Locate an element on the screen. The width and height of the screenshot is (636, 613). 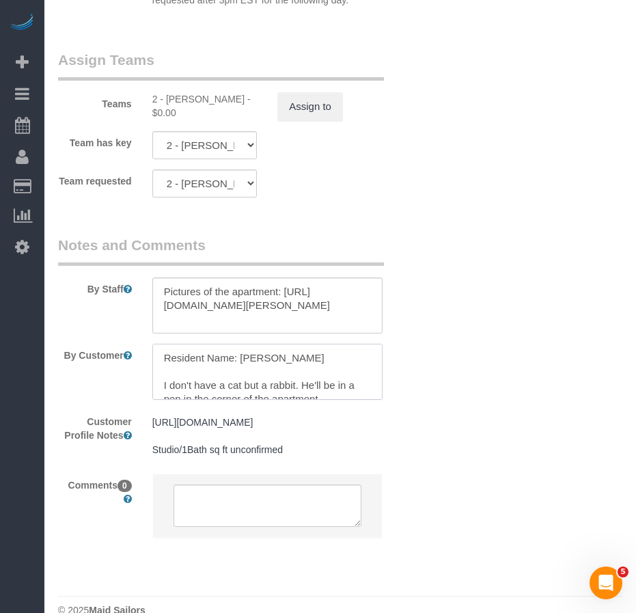
label: Team requested is located at coordinates (95, 178).